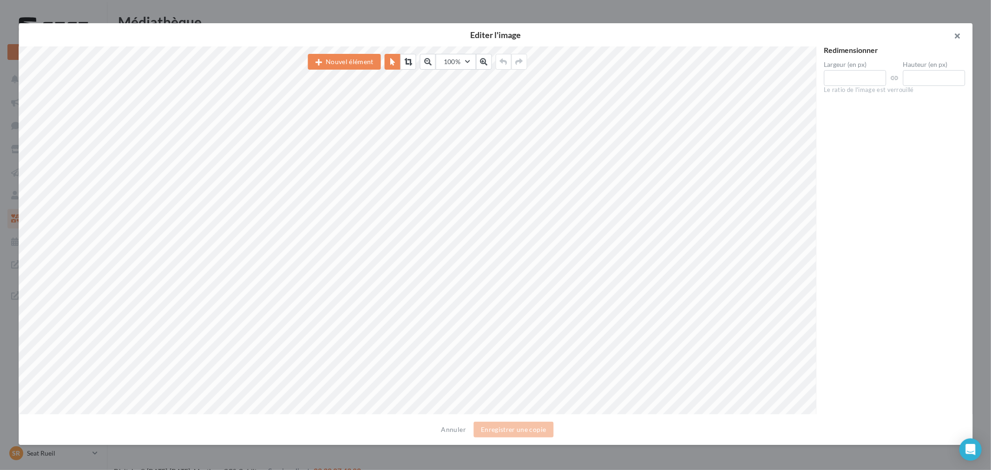  Describe the element at coordinates (344, 62) in the screenshot. I see `button: Nouvel élément` at that location.